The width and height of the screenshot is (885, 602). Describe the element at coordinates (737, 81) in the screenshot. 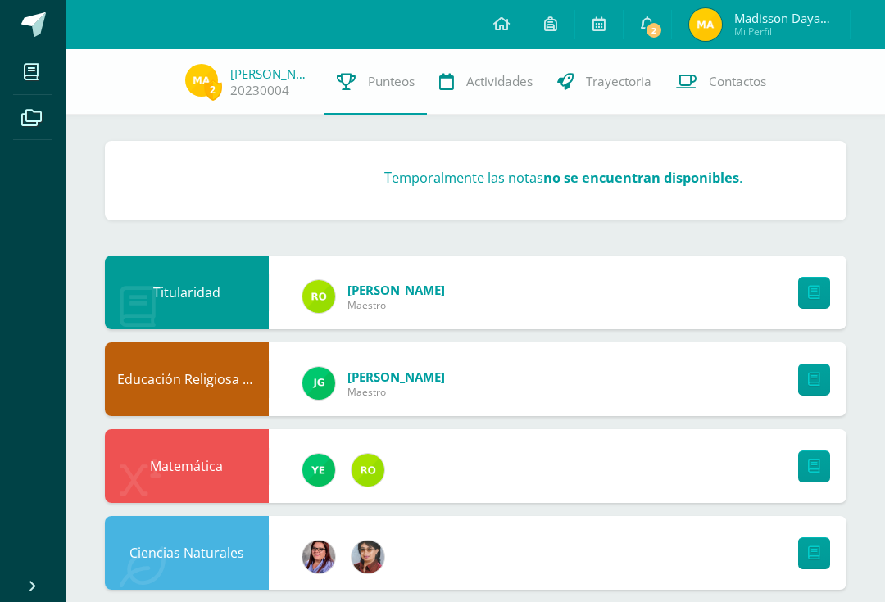

I see `span: Contactos` at that location.